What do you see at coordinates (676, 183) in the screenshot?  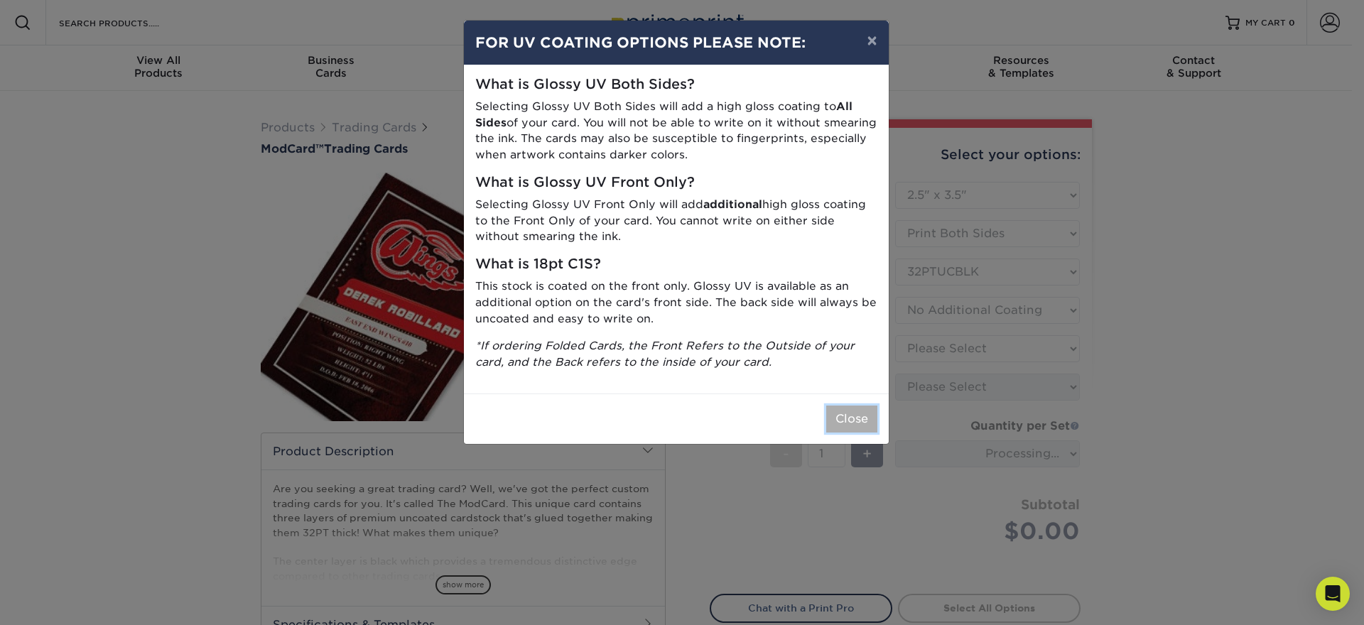 I see `h5: What is Glossy UV Front Only?` at bounding box center [676, 183].